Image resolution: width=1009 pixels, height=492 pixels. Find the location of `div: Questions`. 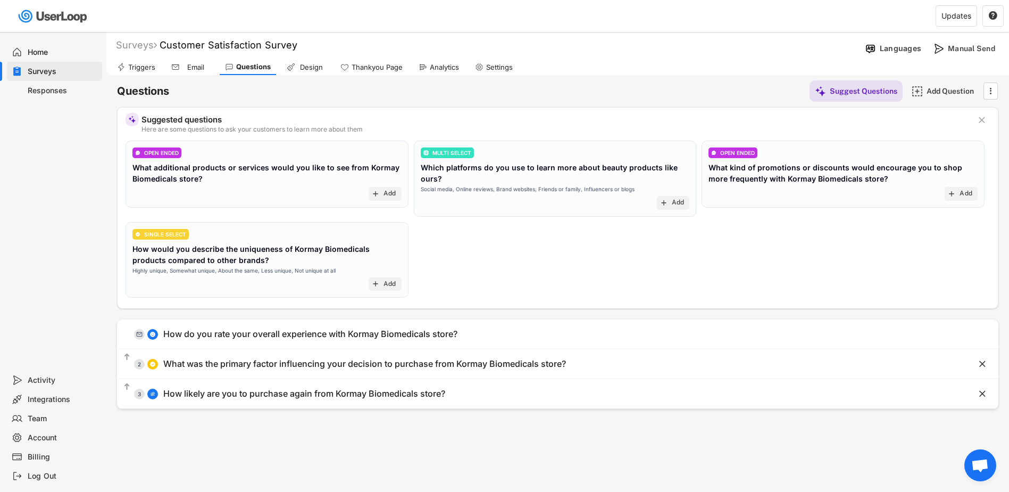

div: Questions is located at coordinates (253, 67).